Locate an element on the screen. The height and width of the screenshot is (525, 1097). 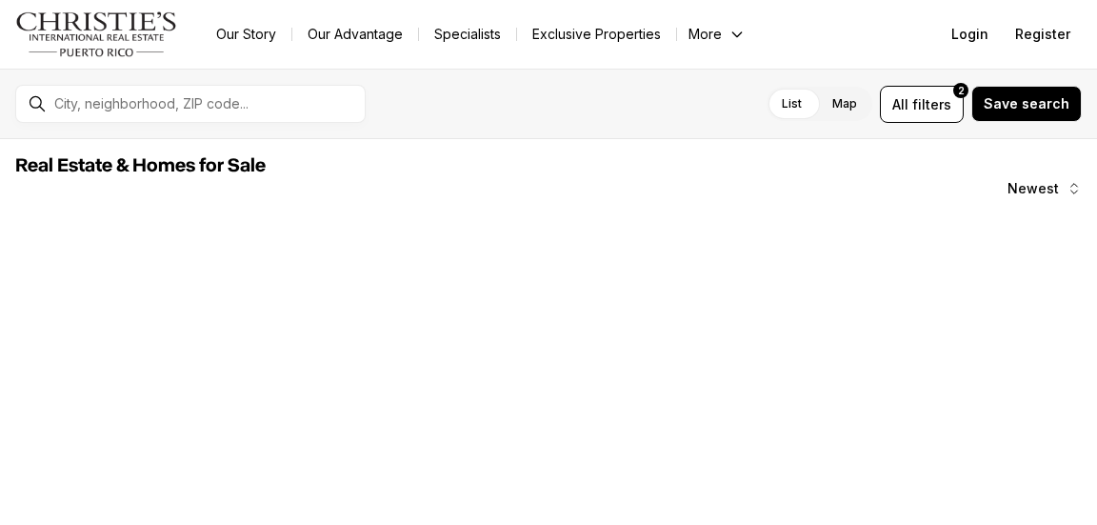
img: logo is located at coordinates (96, 34).